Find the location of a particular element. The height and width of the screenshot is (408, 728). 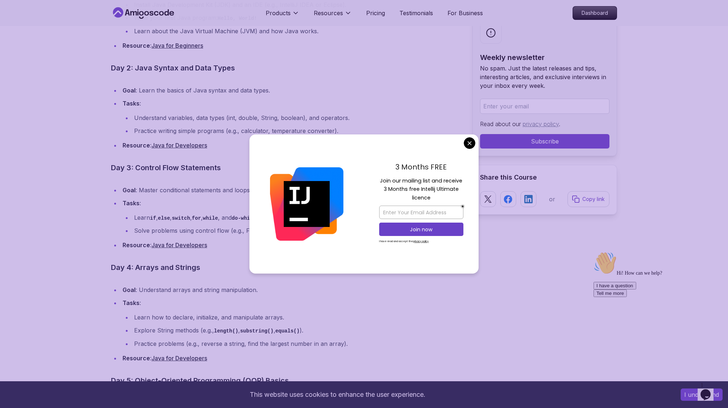

p: Testimonials is located at coordinates (416, 13).